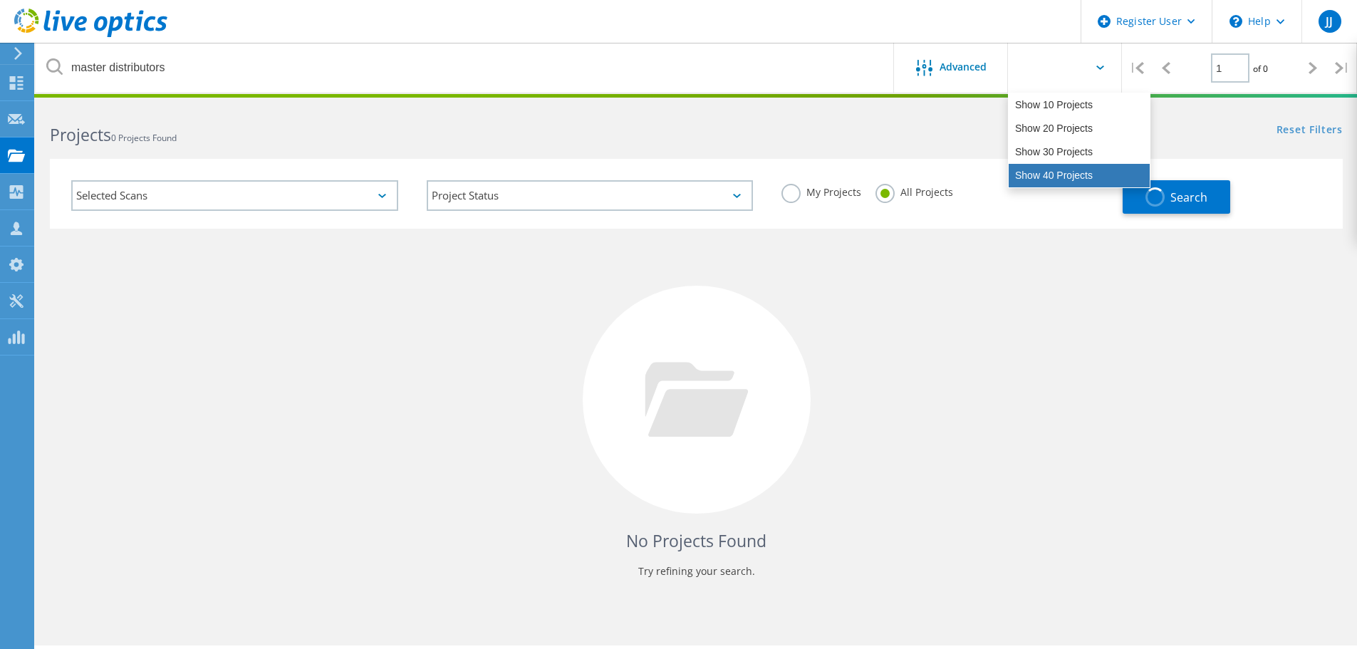 Image resolution: width=1357 pixels, height=649 pixels. I want to click on label: My Projects, so click(821, 190).